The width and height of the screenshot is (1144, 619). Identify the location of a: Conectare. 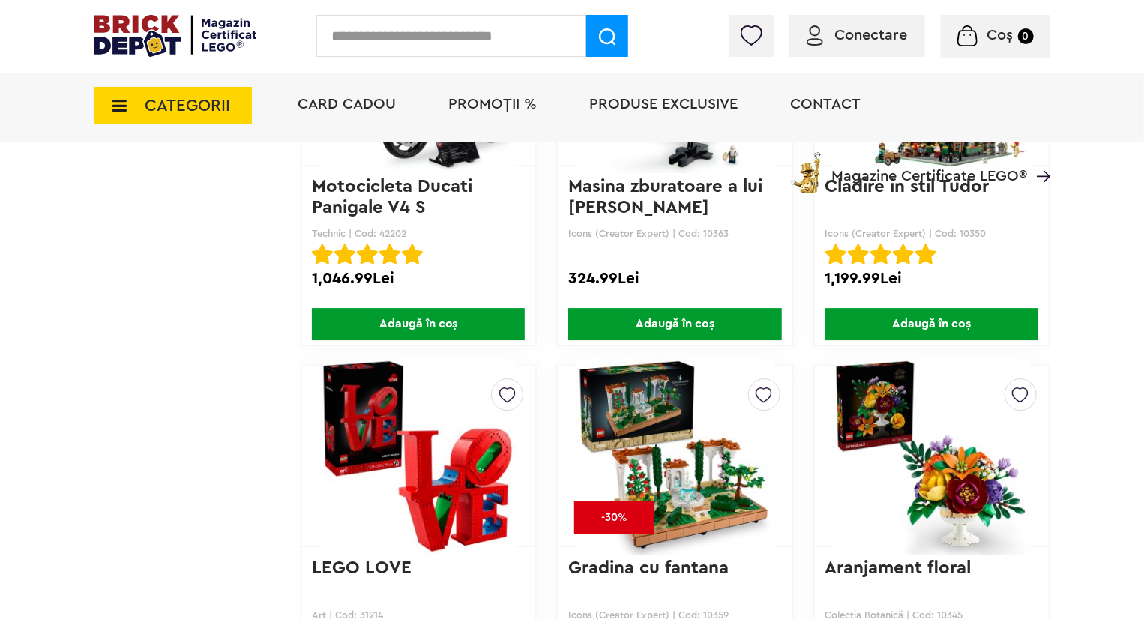
(857, 35).